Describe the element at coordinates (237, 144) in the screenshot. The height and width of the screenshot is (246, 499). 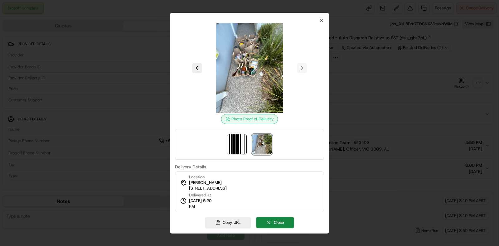
I see `button: barcode_scan_on_pickup image` at that location.